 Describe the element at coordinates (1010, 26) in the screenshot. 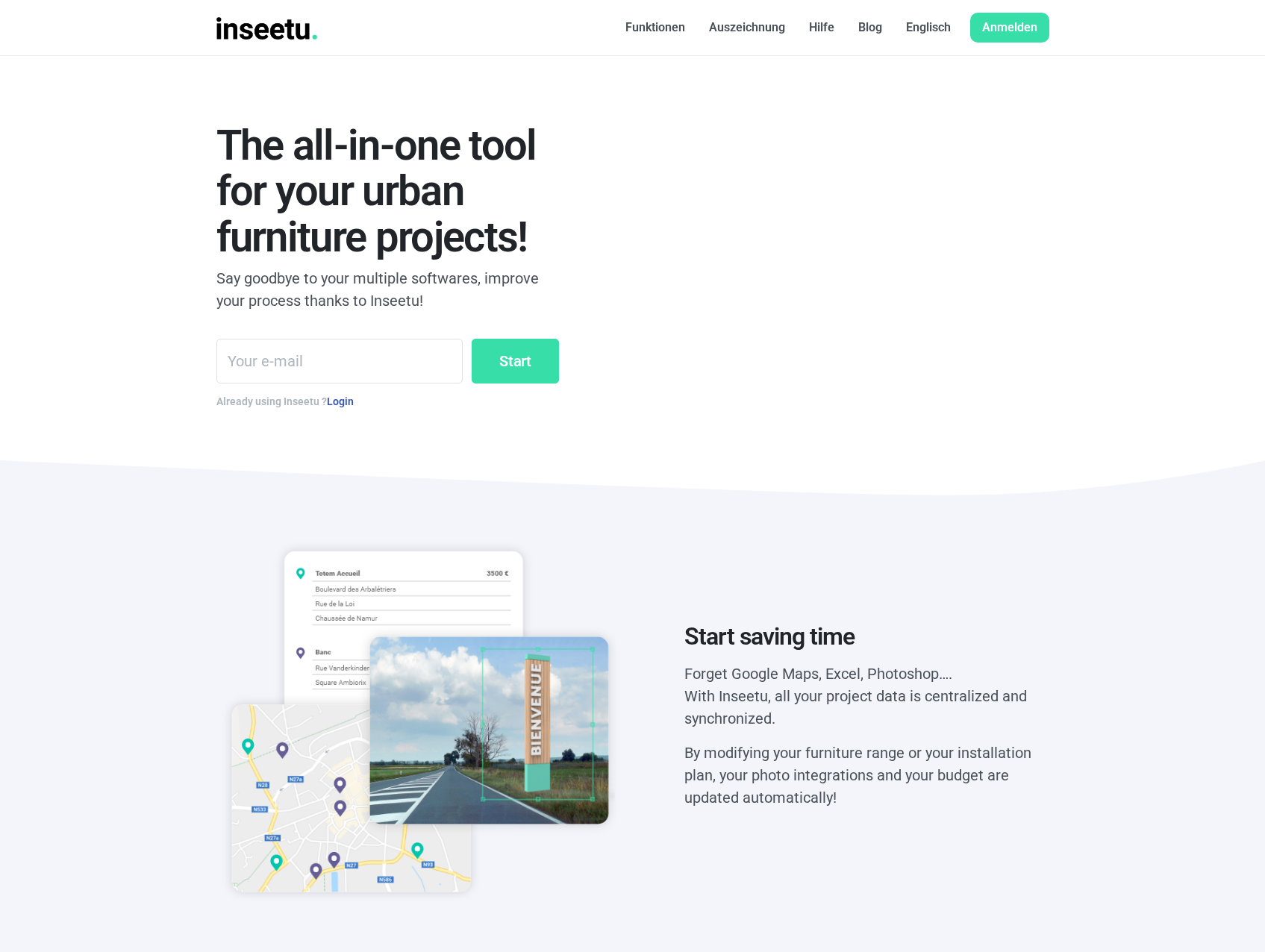

I see `font: Anmelden` at that location.